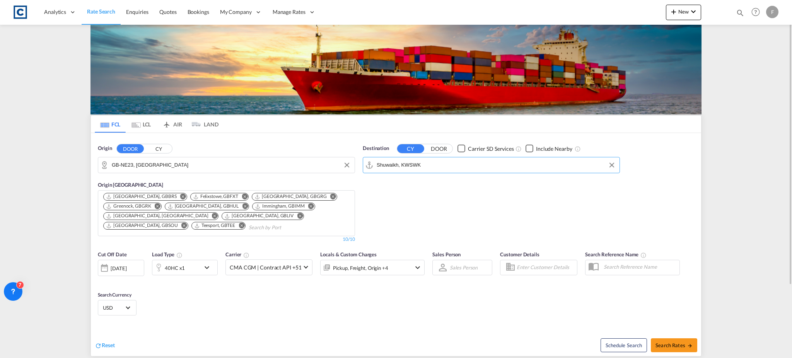 The height and width of the screenshot is (358, 792). What do you see at coordinates (101, 11) in the screenshot?
I see `span: Rate Search` at bounding box center [101, 11].